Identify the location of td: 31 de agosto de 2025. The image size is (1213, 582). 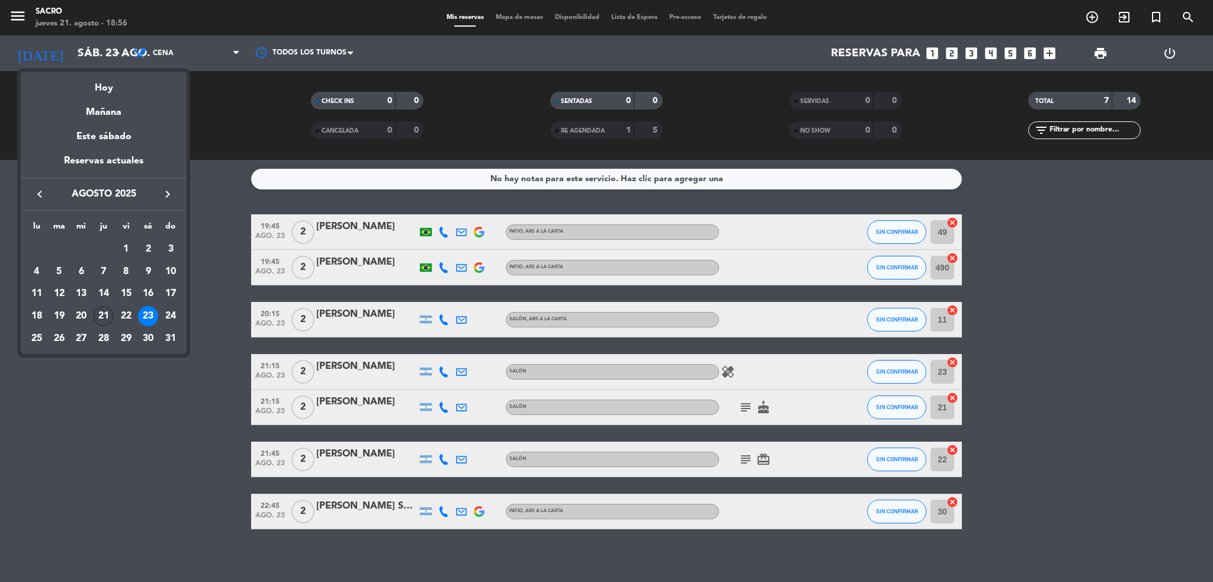
(171, 339).